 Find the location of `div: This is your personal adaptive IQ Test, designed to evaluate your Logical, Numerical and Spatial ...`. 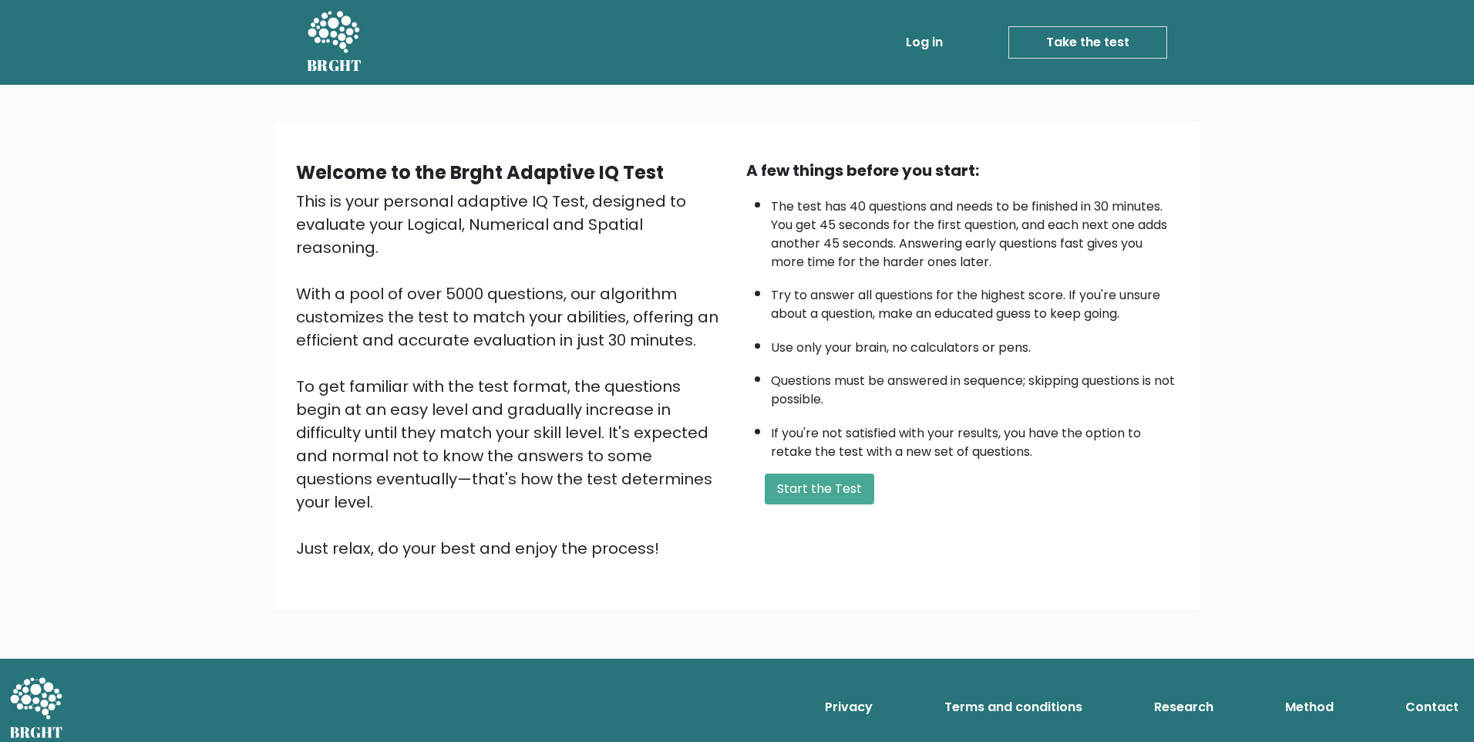

div: This is your personal adaptive IQ Test, designed to evaluate your Logical, Numerical and Spatial ... is located at coordinates (512, 375).